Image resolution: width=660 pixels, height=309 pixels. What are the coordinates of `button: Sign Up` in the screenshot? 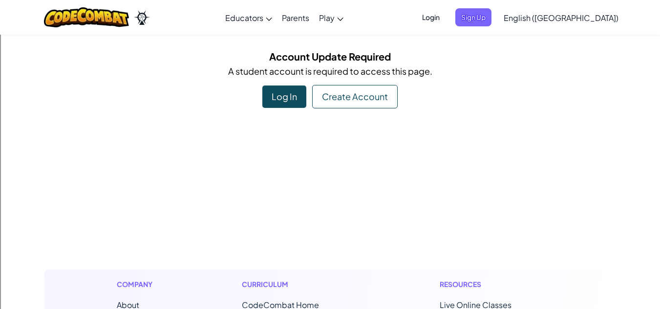 It's located at (474, 17).